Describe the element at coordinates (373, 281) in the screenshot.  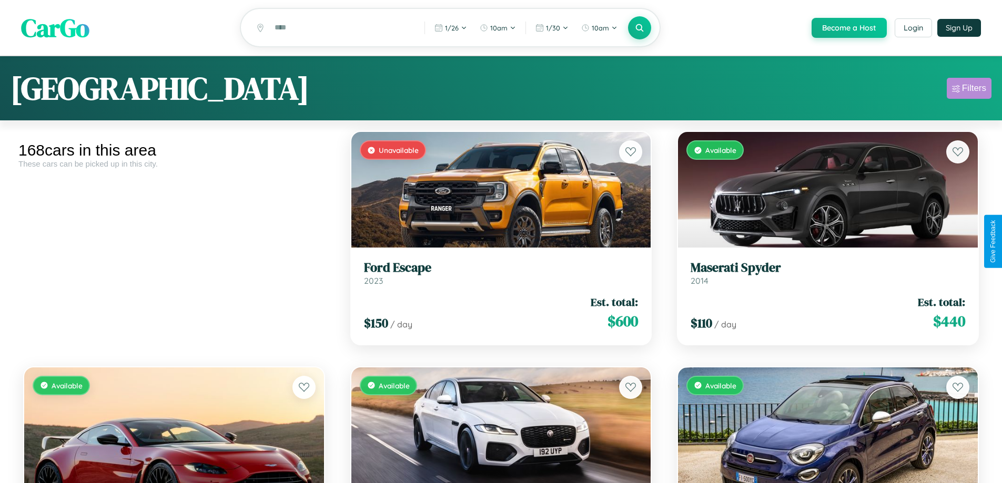
I see `span: 2023` at that location.